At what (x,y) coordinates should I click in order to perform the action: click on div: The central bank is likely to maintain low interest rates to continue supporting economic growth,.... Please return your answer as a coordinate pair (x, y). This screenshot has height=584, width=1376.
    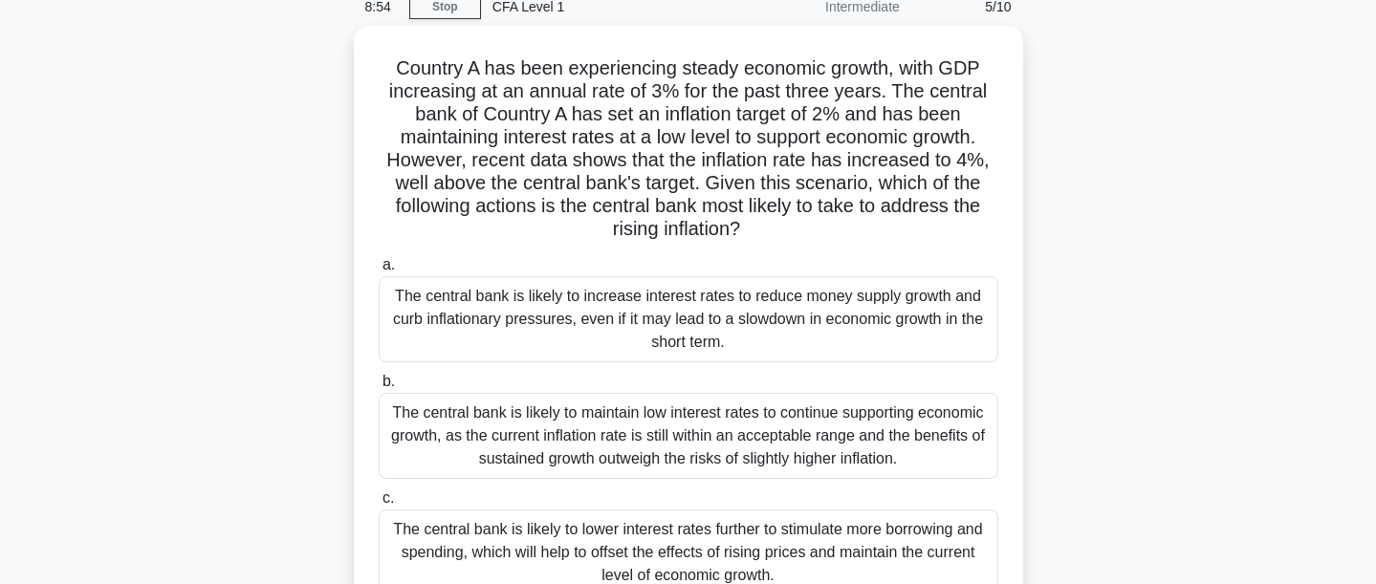
    Looking at the image, I should click on (688, 436).